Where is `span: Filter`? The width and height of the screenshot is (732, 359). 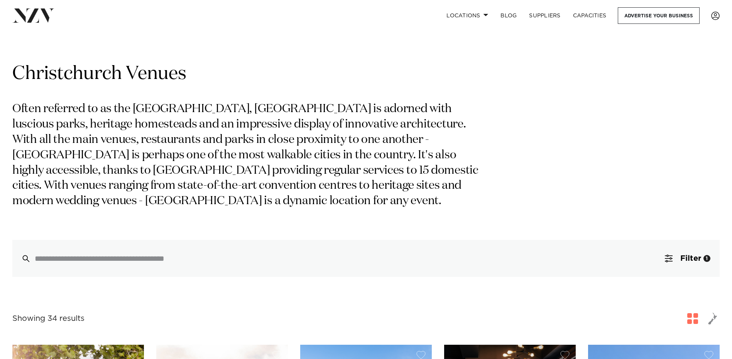 span: Filter is located at coordinates (690, 259).